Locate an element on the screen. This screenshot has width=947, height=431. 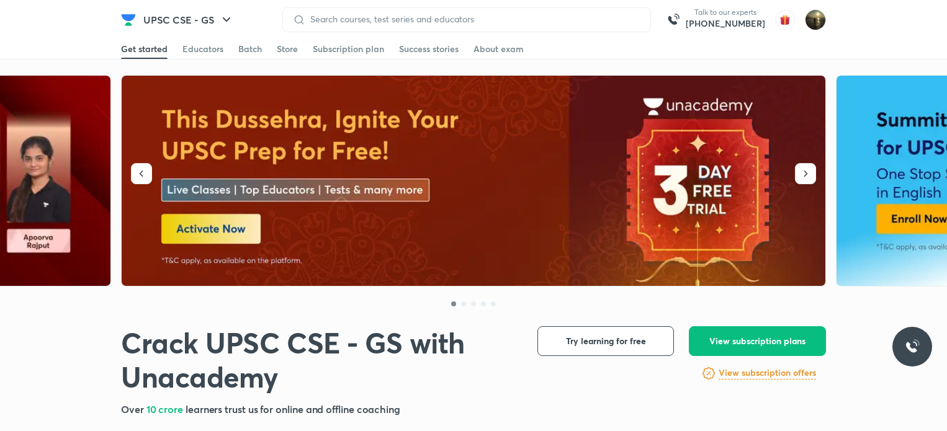
a: call-us is located at coordinates (673, 20).